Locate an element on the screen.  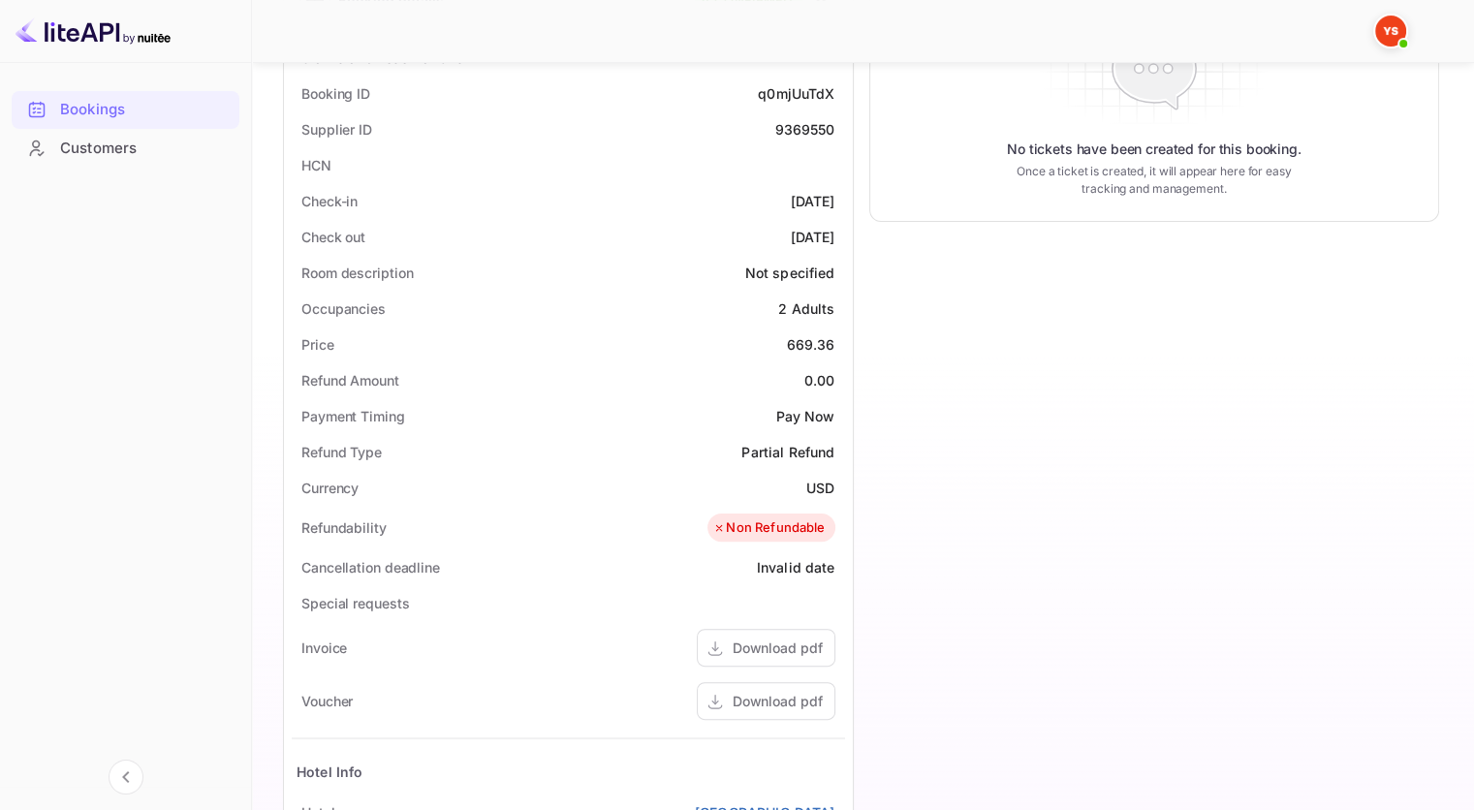
div: Currency is located at coordinates (329, 487).